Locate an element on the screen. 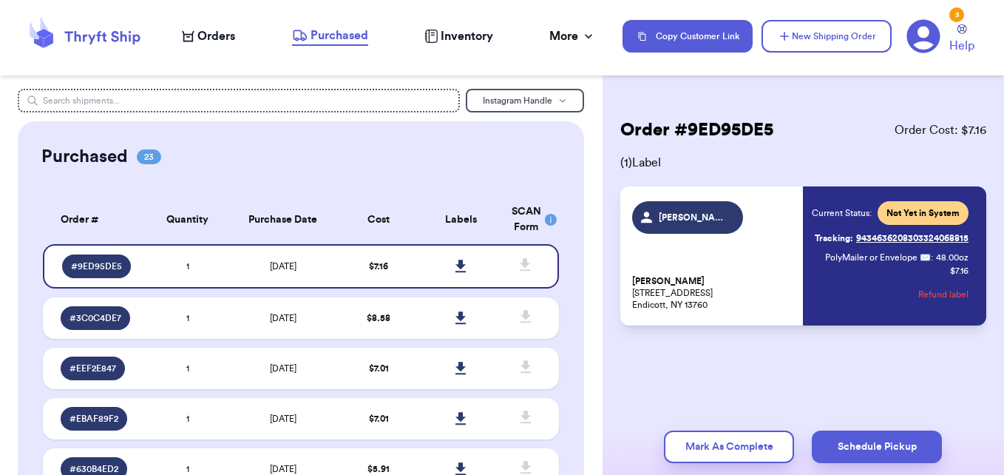 The image size is (1004, 475). span: Not Yet in System is located at coordinates (923, 213).